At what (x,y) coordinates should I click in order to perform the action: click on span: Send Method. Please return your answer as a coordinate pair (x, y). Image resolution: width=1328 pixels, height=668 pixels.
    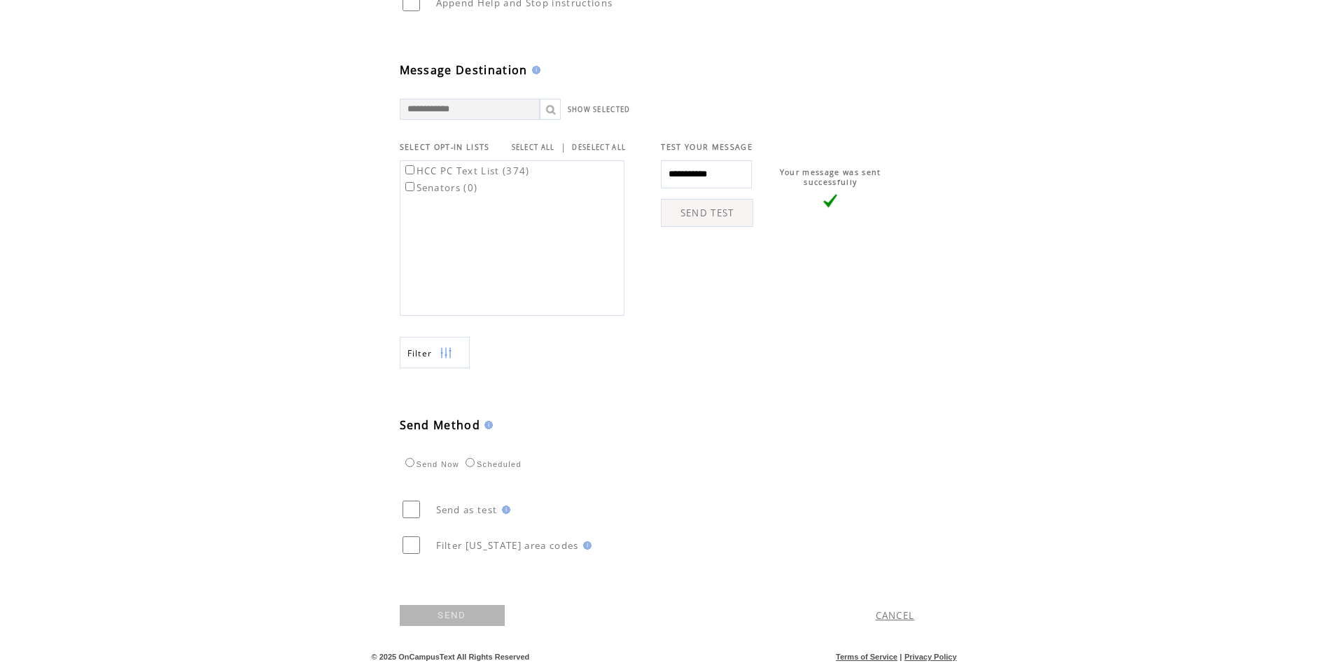
    Looking at the image, I should click on (440, 425).